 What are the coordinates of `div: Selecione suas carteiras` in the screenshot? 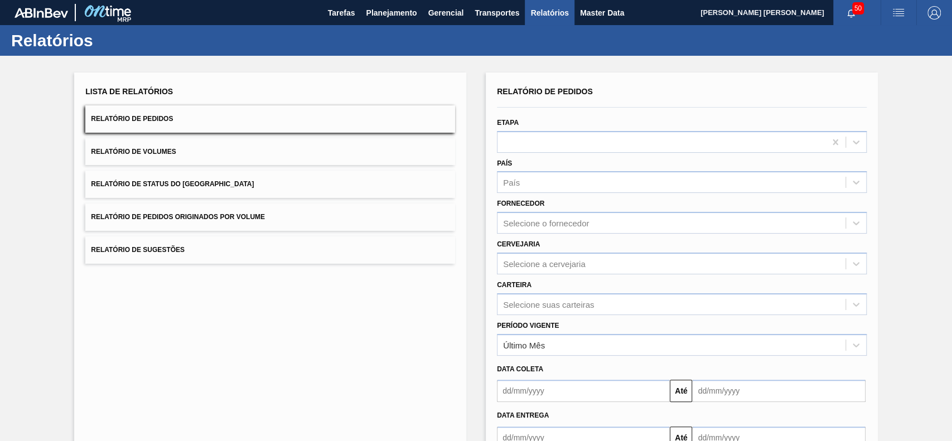 It's located at (548, 304).